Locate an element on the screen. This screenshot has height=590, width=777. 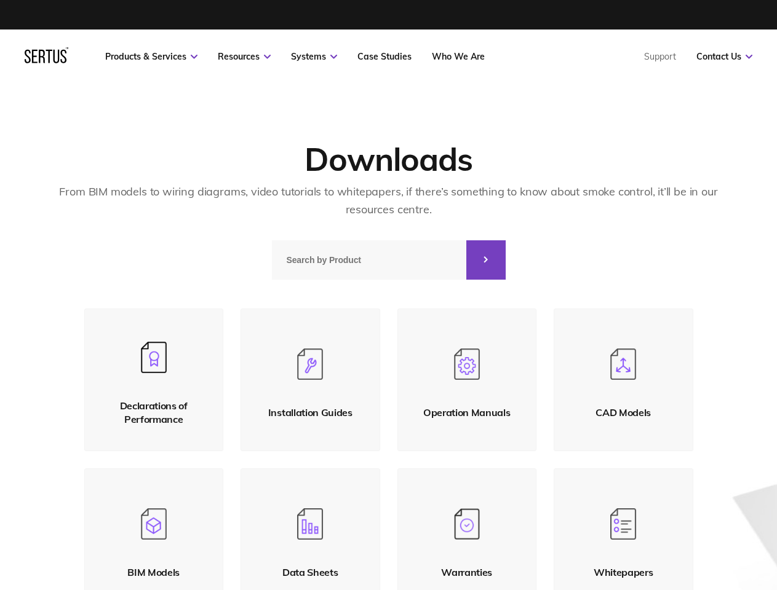
a: Installation Guides is located at coordinates (310, 380).